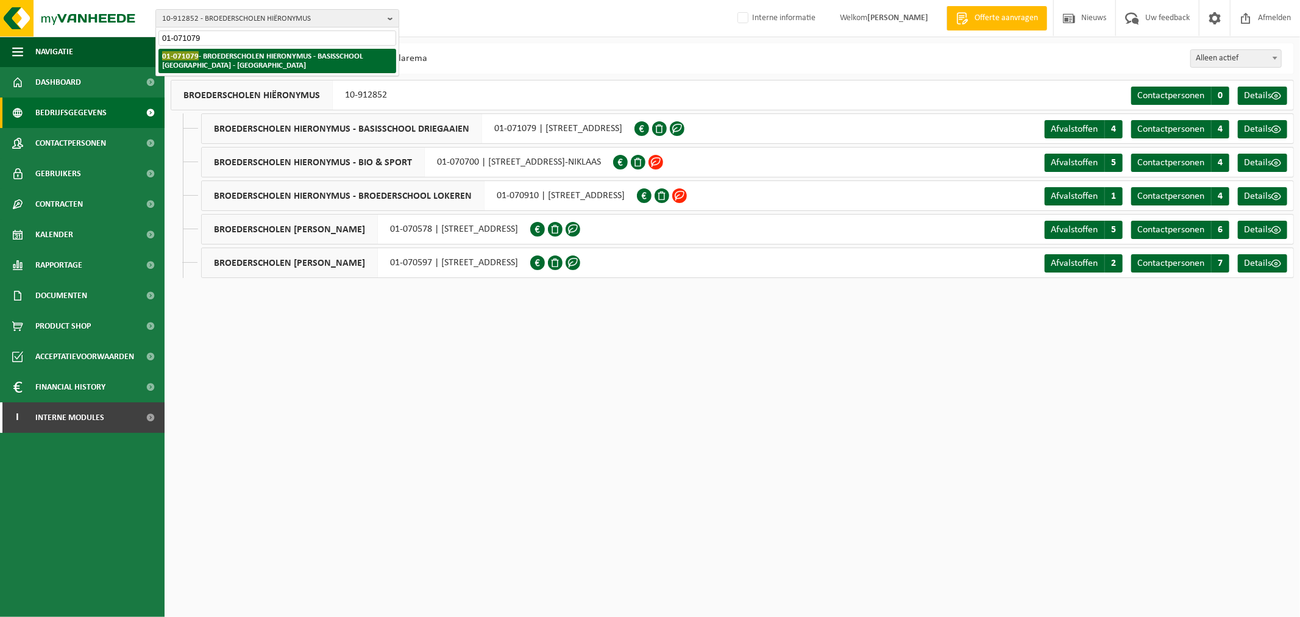  I want to click on span: Financial History, so click(70, 387).